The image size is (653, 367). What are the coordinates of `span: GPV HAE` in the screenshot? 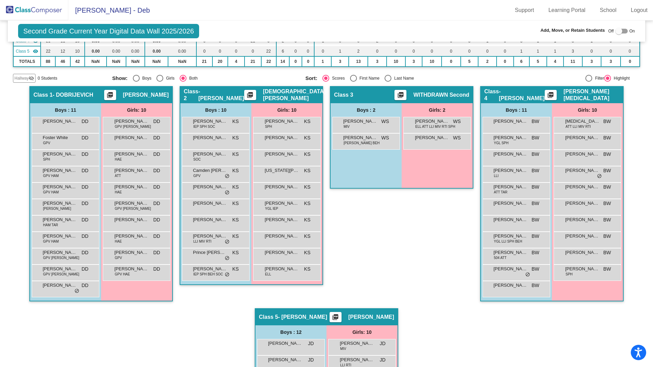 It's located at (122, 274).